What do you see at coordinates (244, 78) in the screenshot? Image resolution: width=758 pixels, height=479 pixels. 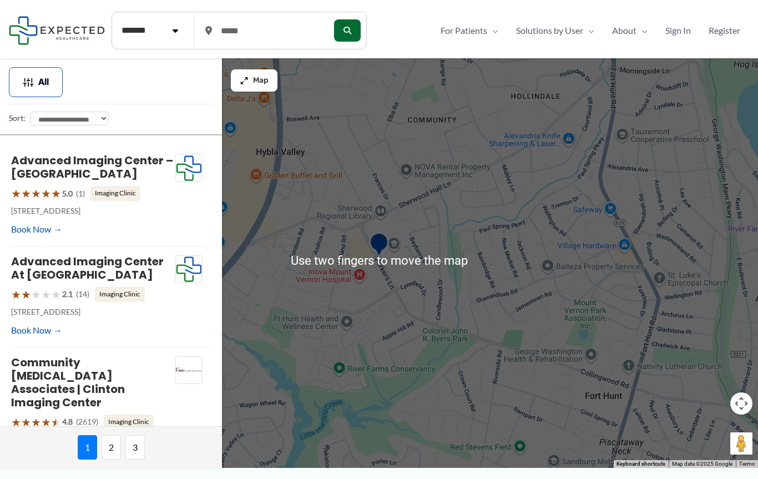 I see `img: Maximize` at bounding box center [244, 78].